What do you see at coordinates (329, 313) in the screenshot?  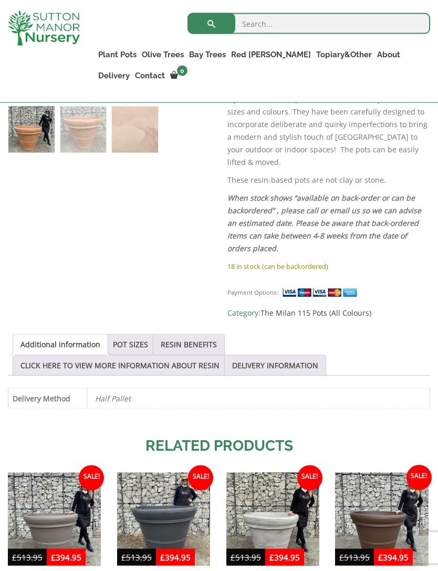 I see `span: Category:` at bounding box center [329, 313].